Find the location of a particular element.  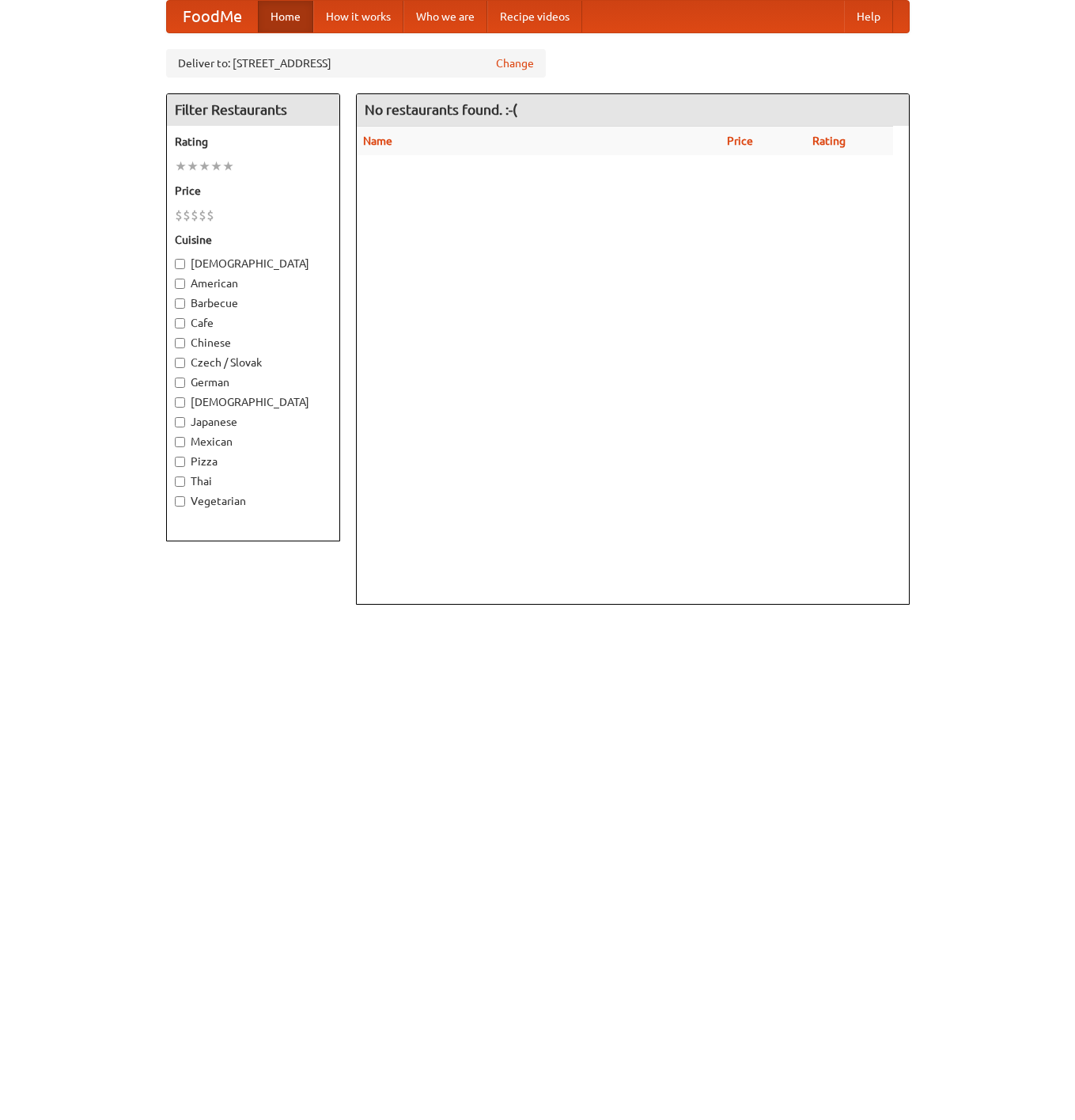

a: Help is located at coordinates (869, 17).